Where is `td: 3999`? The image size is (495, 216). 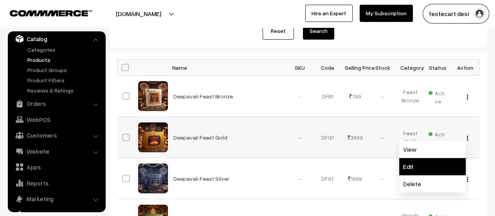 td: 3999 is located at coordinates (355, 137).